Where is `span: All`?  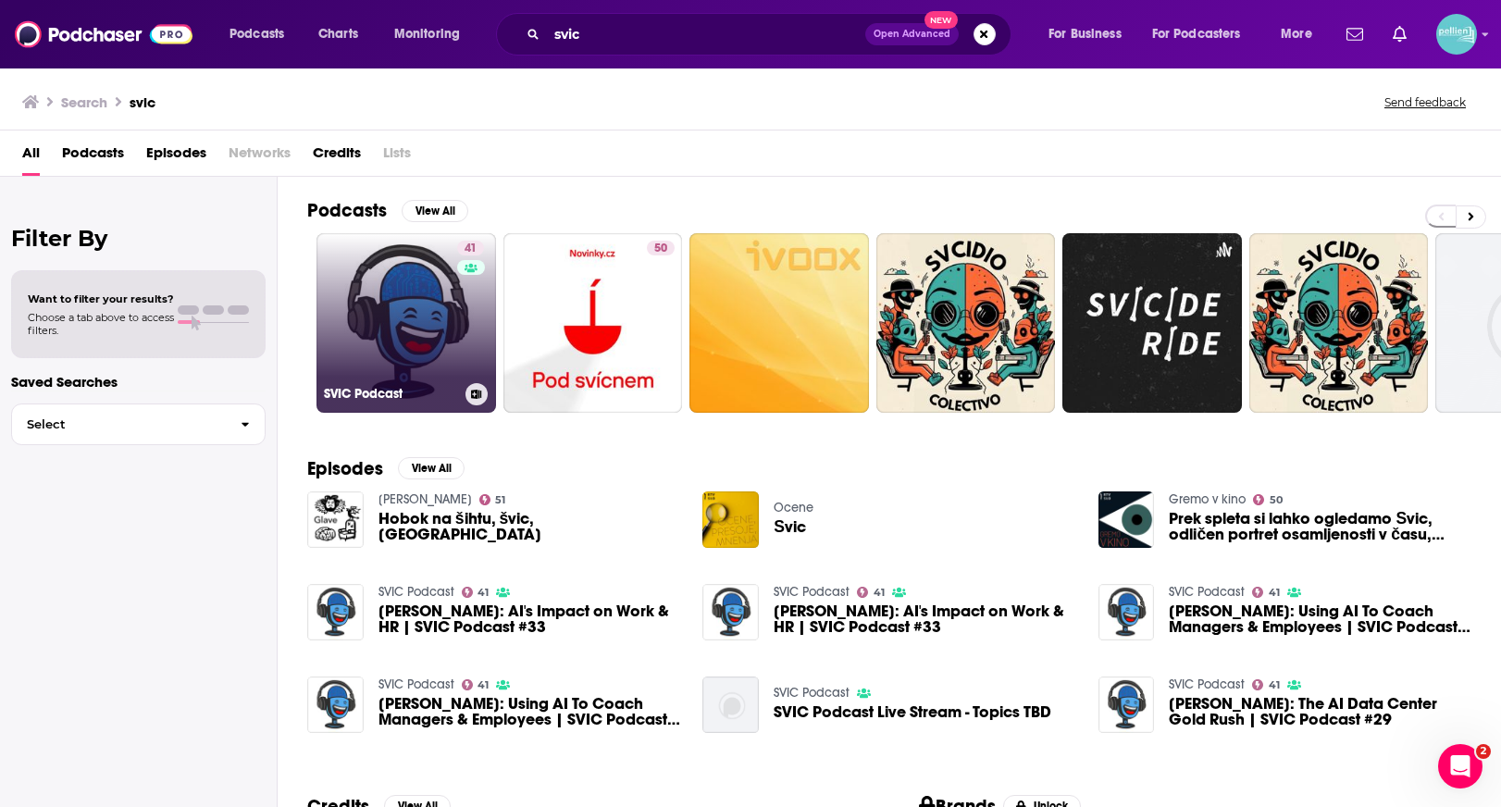 span: All is located at coordinates (31, 156).